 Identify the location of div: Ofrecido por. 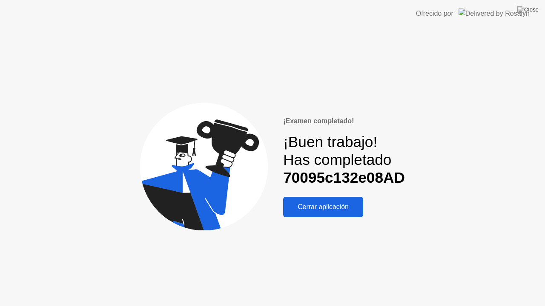
(434, 14).